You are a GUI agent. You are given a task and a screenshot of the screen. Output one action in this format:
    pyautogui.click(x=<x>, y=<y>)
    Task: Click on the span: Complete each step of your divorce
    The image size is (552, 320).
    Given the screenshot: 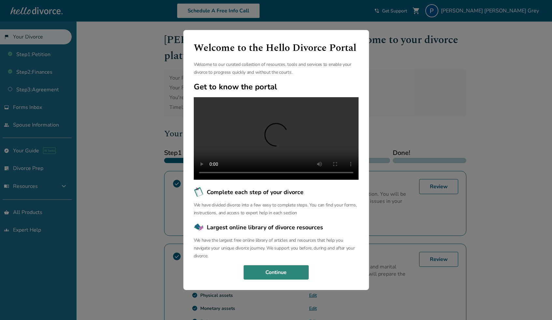 What is the action you would take?
    pyautogui.click(x=255, y=192)
    